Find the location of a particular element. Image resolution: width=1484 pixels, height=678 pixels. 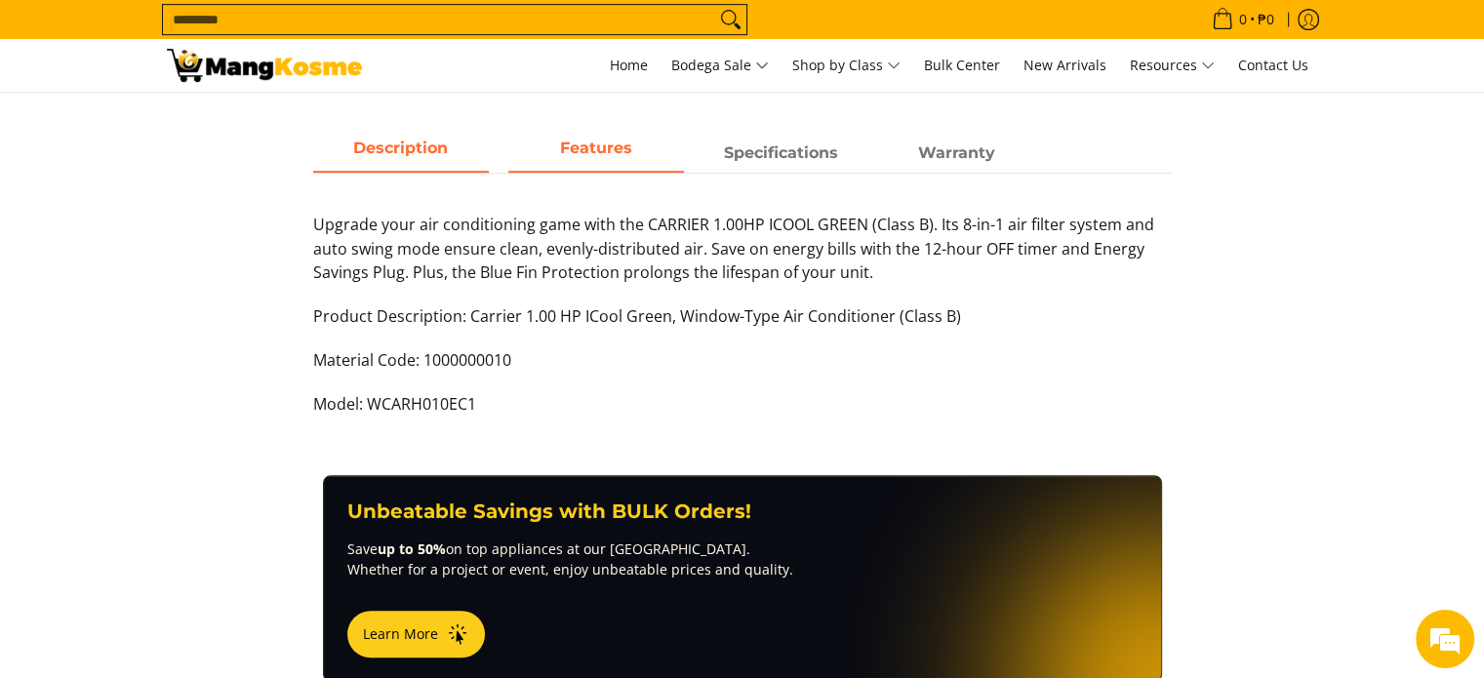

span: Description is located at coordinates (401, 153).